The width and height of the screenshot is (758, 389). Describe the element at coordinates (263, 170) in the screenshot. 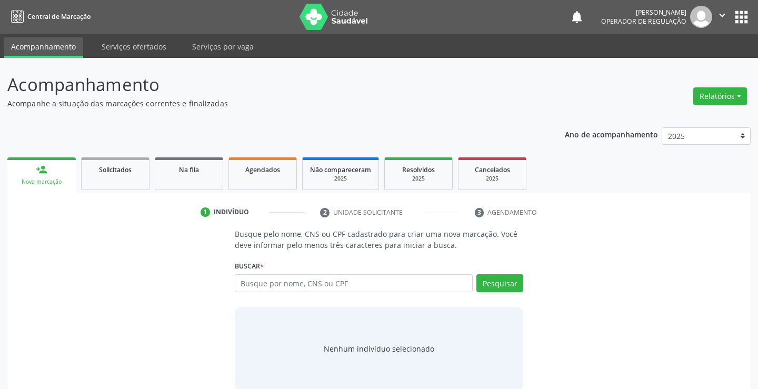

I see `span: Agendados` at that location.